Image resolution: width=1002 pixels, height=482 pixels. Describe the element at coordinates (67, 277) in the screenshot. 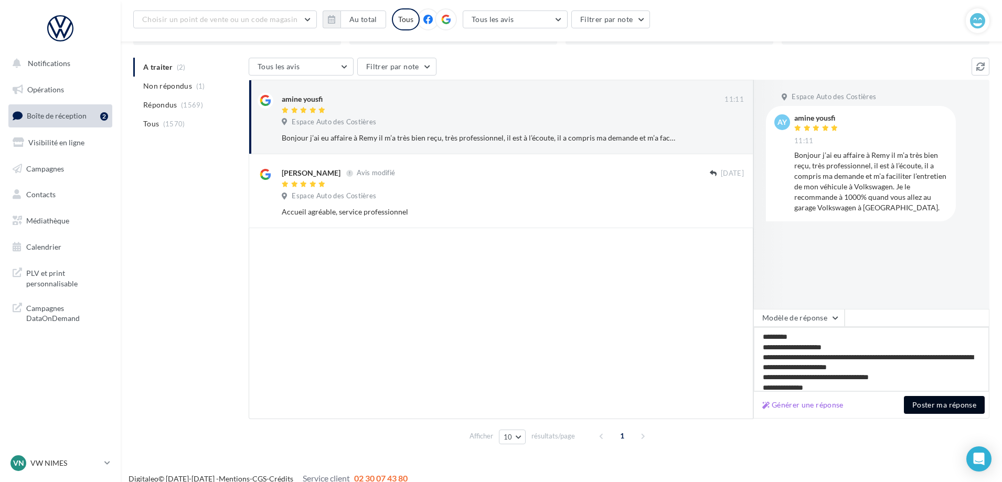

I see `span: PLV et print personnalisable` at that location.